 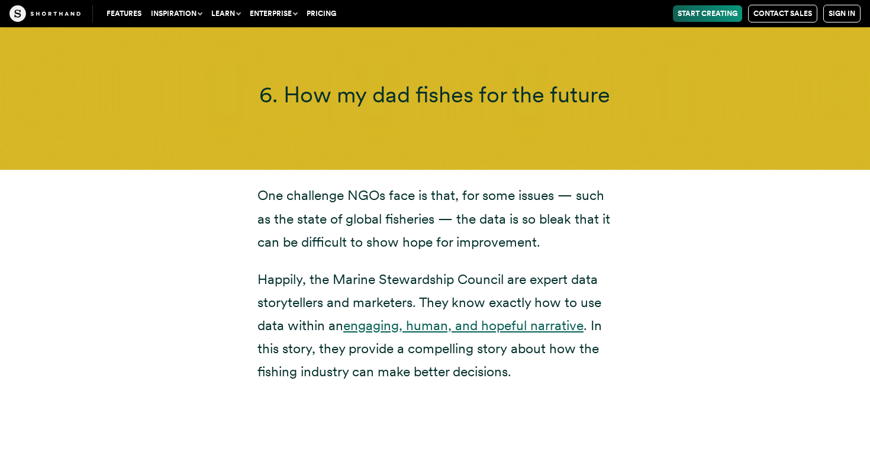 What do you see at coordinates (707, 14) in the screenshot?
I see `a: Start Creating` at bounding box center [707, 14].